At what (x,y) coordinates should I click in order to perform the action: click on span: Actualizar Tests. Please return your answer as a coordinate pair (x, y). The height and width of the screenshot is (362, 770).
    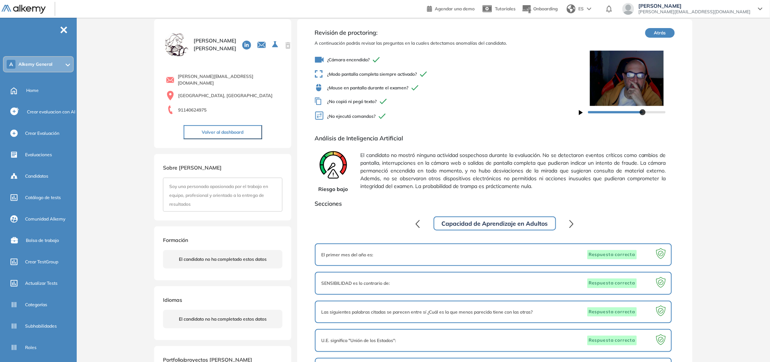
    Looking at the image, I should click on (41, 283).